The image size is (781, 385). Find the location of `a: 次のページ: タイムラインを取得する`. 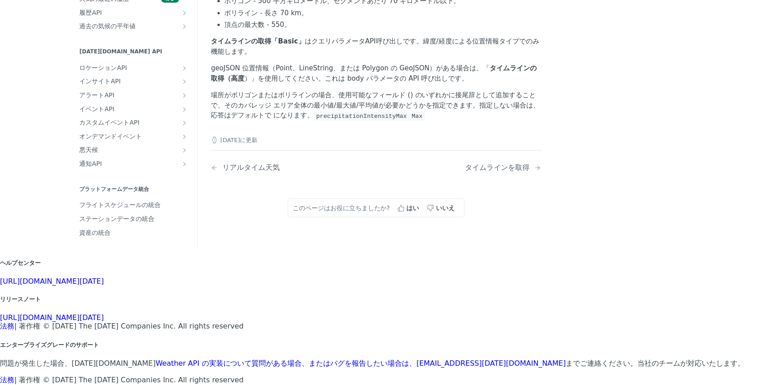

a: 次のページ: タイムラインを取得する is located at coordinates (504, 167).